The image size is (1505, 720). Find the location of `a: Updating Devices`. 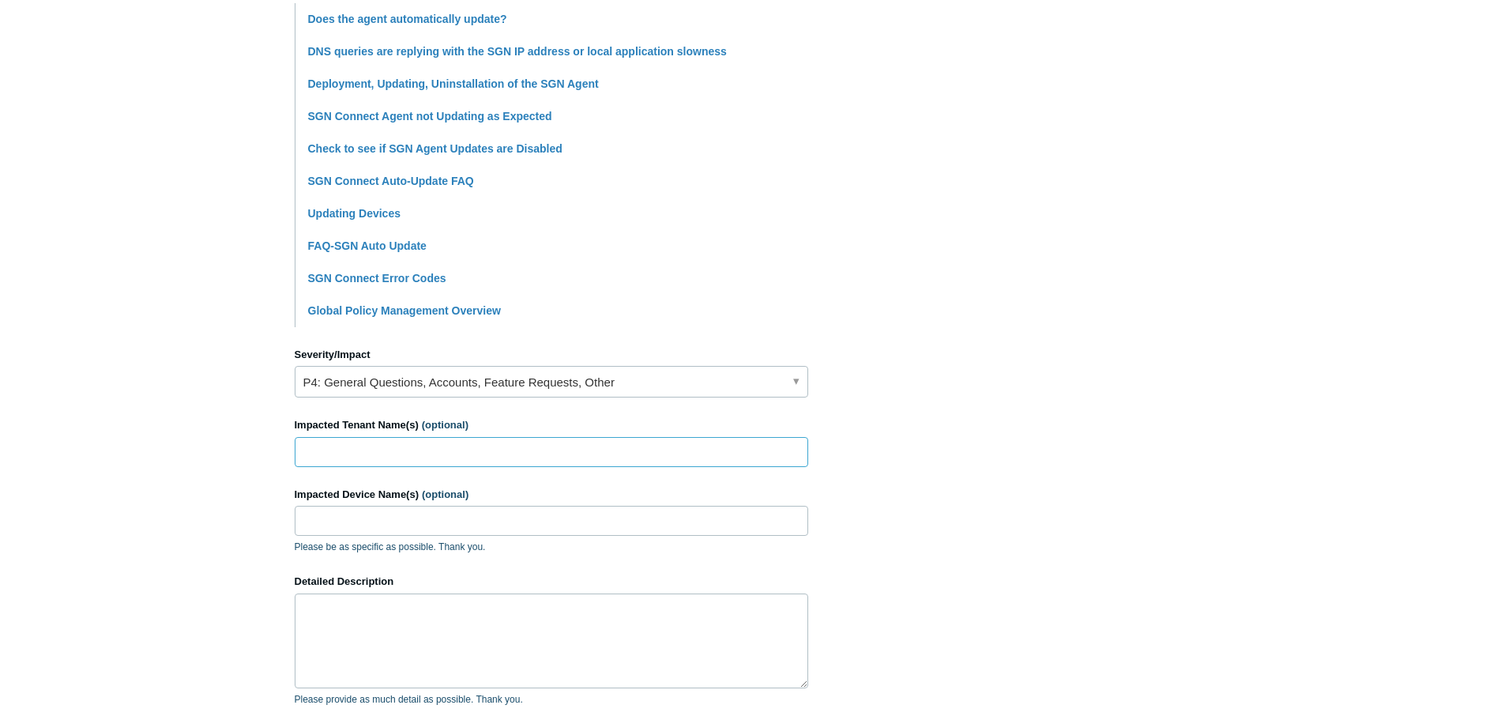

a: Updating Devices is located at coordinates (354, 213).